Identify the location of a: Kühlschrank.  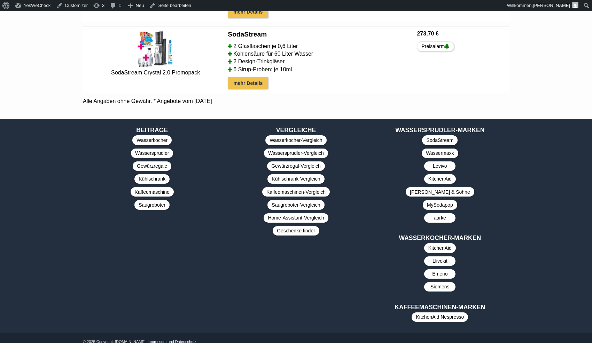
(152, 179).